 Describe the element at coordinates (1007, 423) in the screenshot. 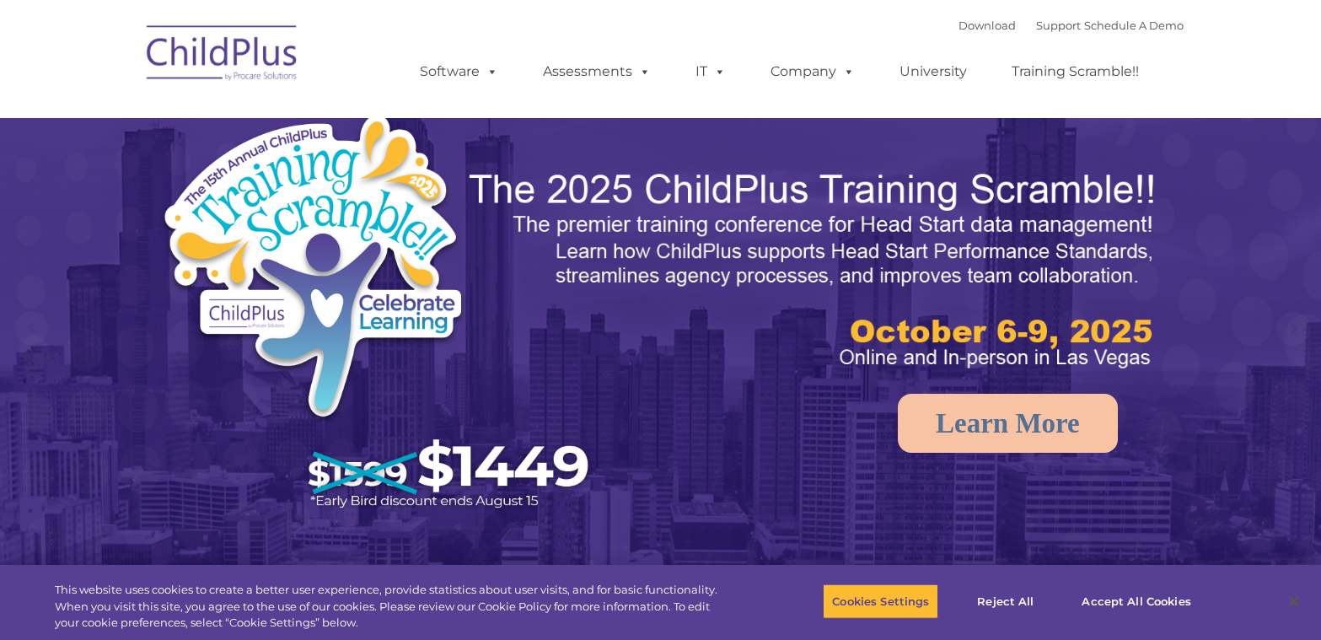

I see `a: Learn More` at that location.